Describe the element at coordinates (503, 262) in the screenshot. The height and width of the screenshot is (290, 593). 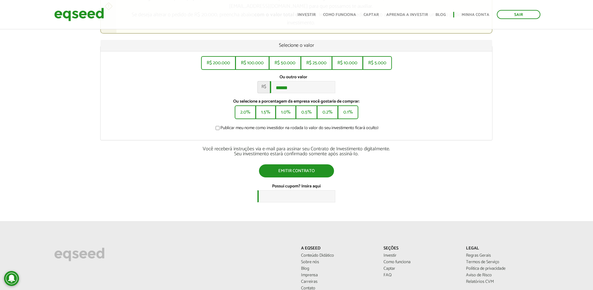
I see `a: Termos de Serviço` at that location.